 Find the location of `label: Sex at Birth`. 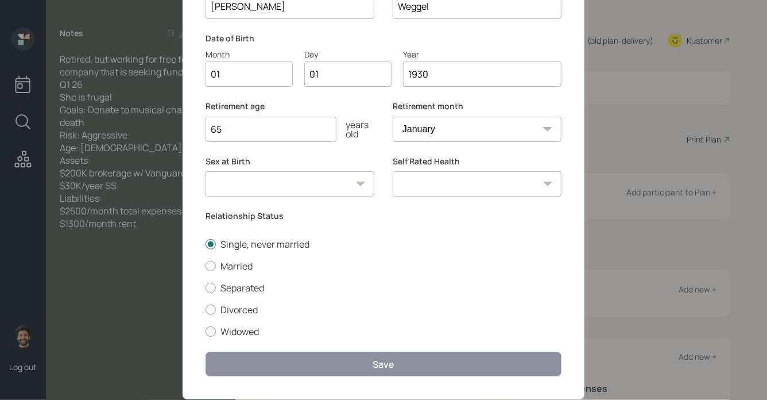

label: Sex at Birth is located at coordinates (290, 161).